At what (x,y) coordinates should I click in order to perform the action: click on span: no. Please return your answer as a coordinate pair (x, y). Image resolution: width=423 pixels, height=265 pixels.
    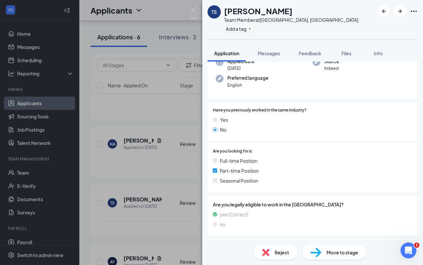
    Looking at the image, I should click on (222, 224).